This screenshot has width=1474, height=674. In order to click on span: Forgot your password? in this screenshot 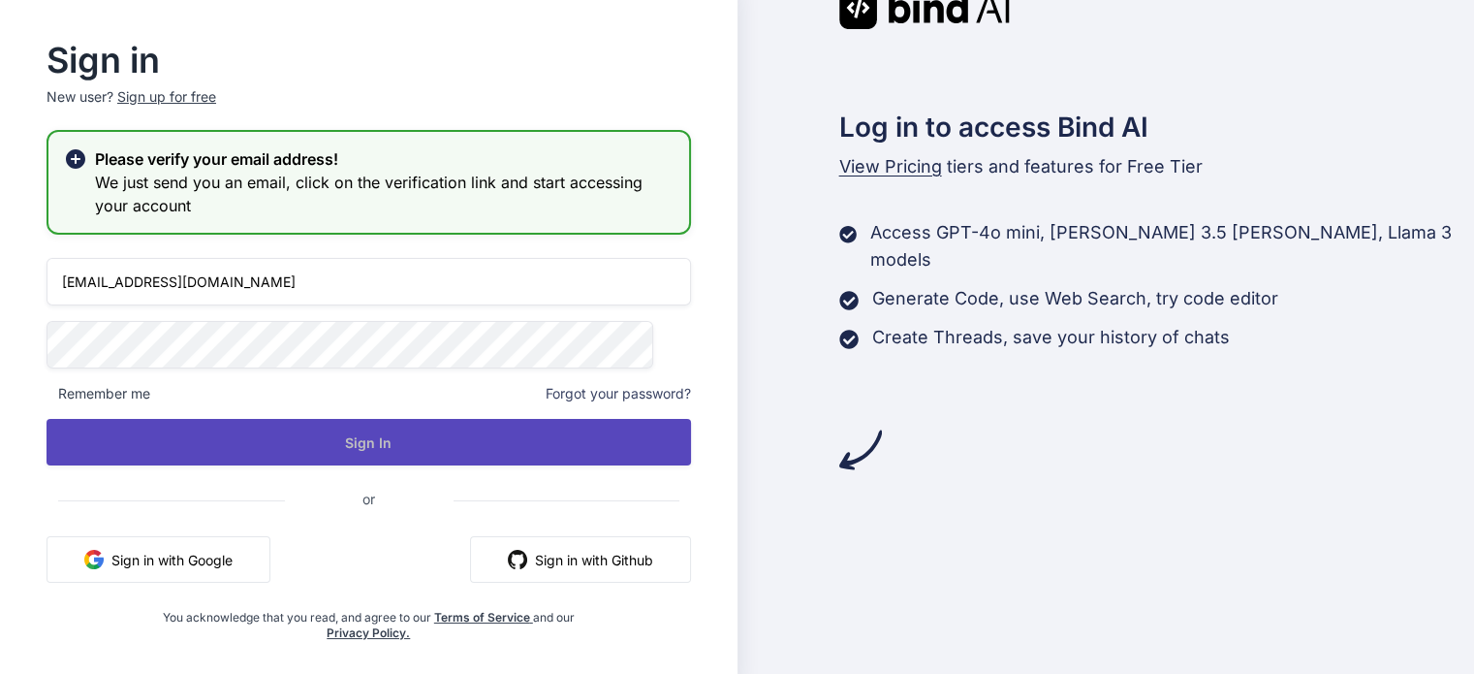, I will do `click(618, 394)`.